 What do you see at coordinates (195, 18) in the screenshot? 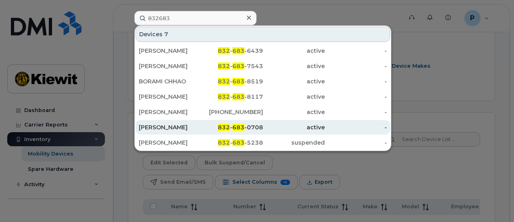
I see `input: Find something...` at bounding box center [195, 18].